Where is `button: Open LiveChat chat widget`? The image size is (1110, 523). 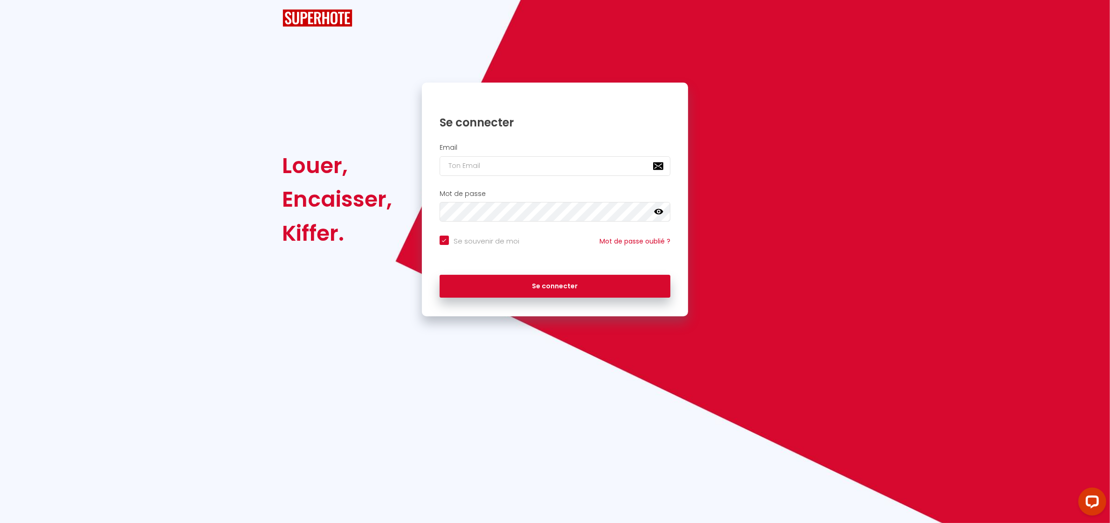 button: Open LiveChat chat widget is located at coordinates (21, 18).